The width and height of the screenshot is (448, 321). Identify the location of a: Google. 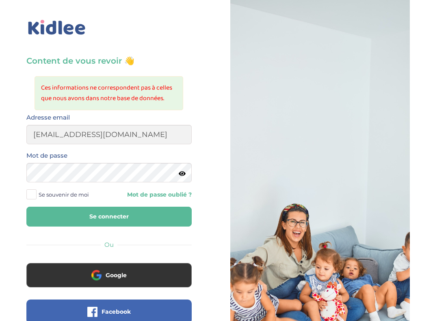
(109, 281).